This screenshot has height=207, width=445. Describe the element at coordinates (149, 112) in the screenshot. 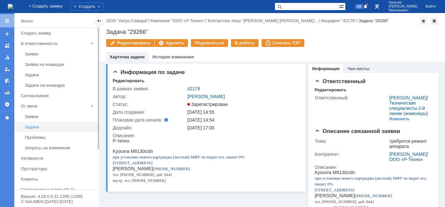

I see `div: Дата создания:` at that location.